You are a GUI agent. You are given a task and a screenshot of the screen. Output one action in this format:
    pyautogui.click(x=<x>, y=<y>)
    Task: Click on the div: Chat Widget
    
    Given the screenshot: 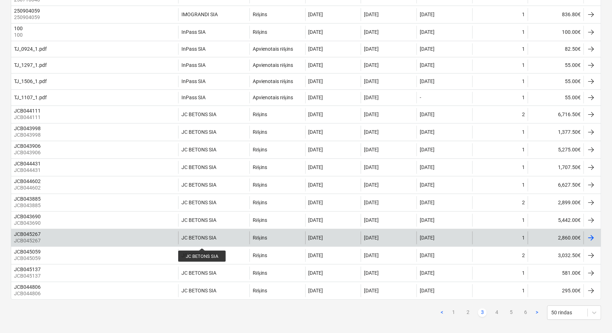 What is the action you would take?
    pyautogui.click(x=594, y=316)
    